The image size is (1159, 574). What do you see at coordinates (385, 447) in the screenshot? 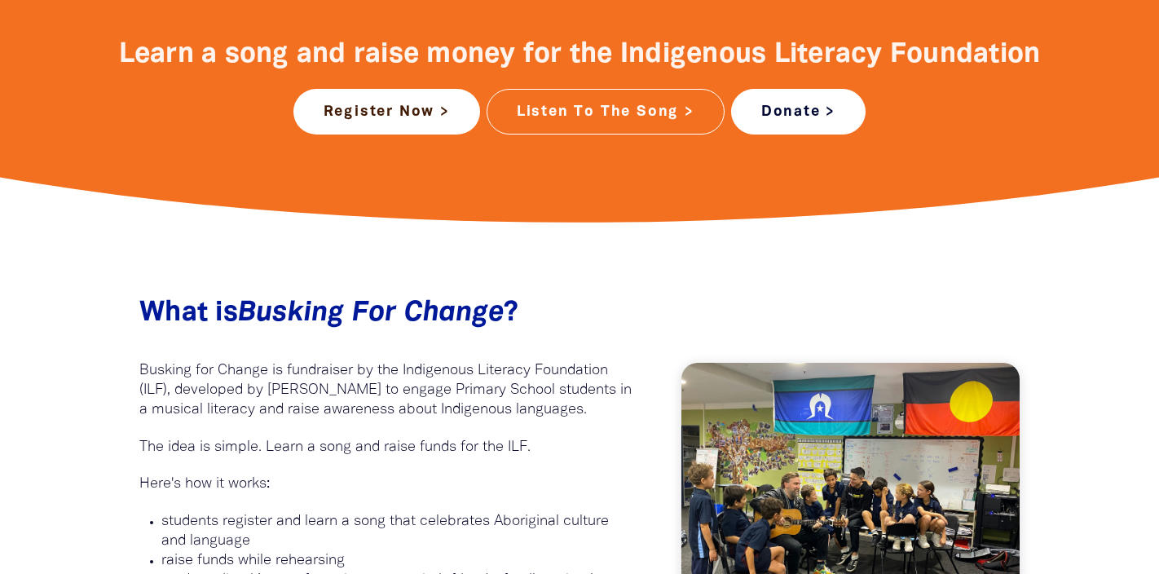
I see `p: The idea is simple. Learn a song and raise funds for the ILF.` at bounding box center [385, 447].